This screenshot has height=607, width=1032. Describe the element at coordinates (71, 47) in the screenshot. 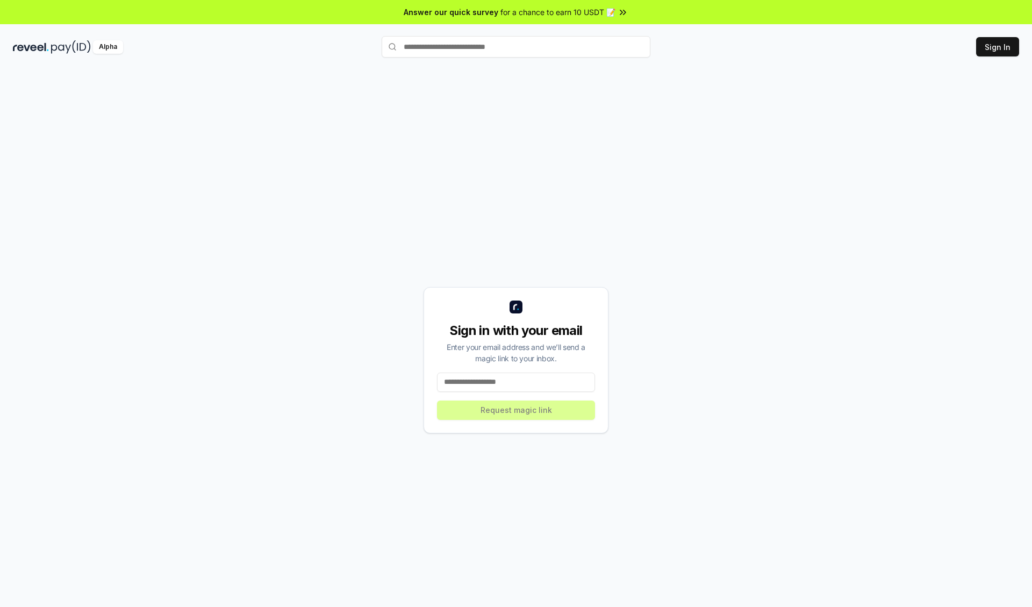

I see `img: pay_id` at that location.